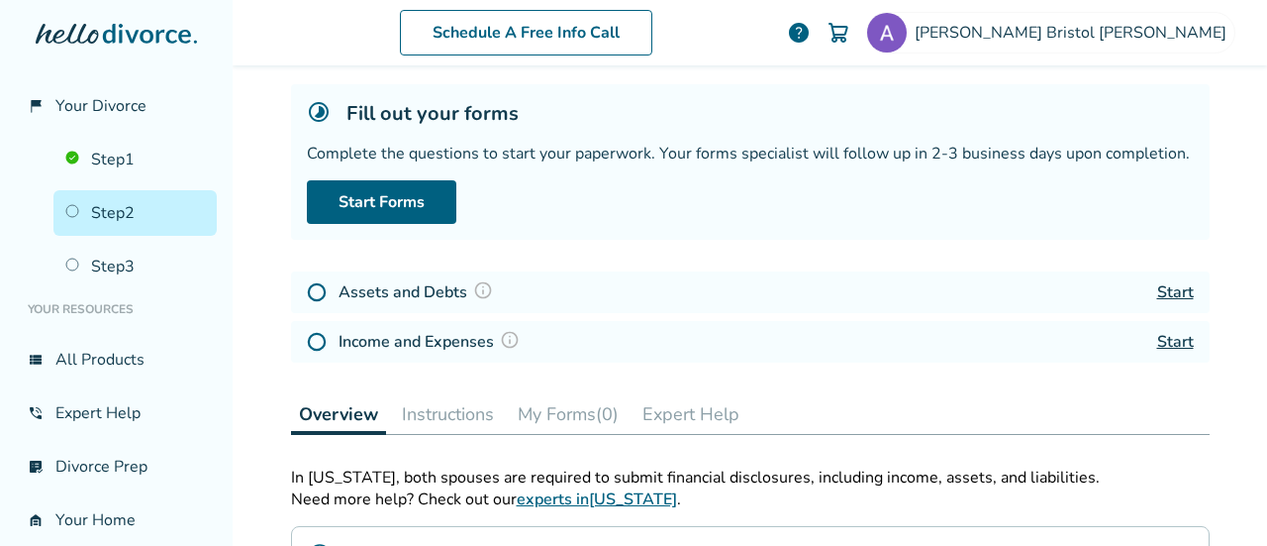 The width and height of the screenshot is (1267, 546). I want to click on button: Instructions, so click(448, 414).